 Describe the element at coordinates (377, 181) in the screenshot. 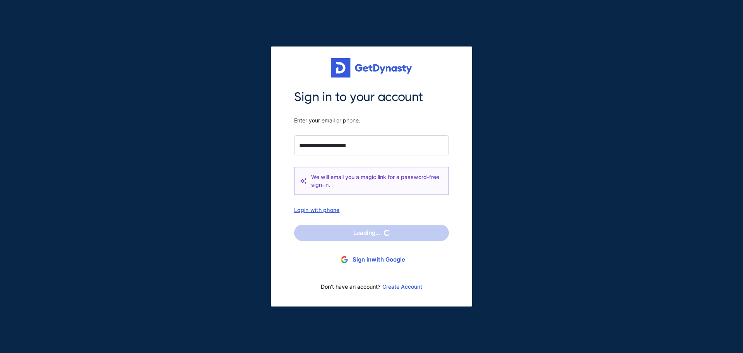

I see `span: We will email you a magic link for a password-free sign-in.` at that location.